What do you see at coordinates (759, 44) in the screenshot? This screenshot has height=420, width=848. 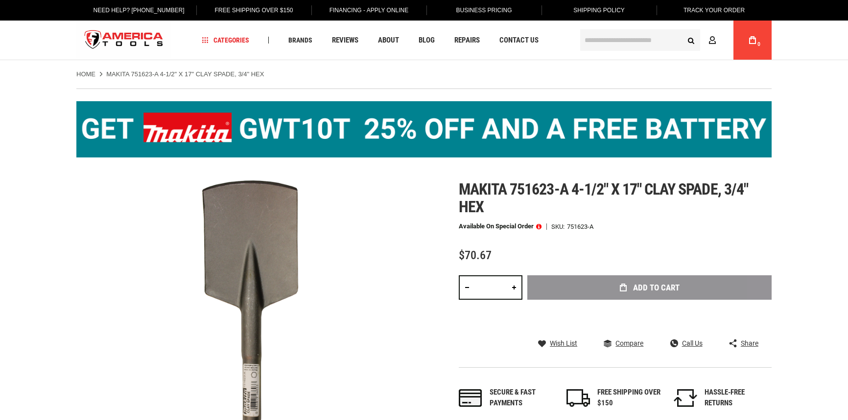 I see `span: 0` at bounding box center [759, 44].